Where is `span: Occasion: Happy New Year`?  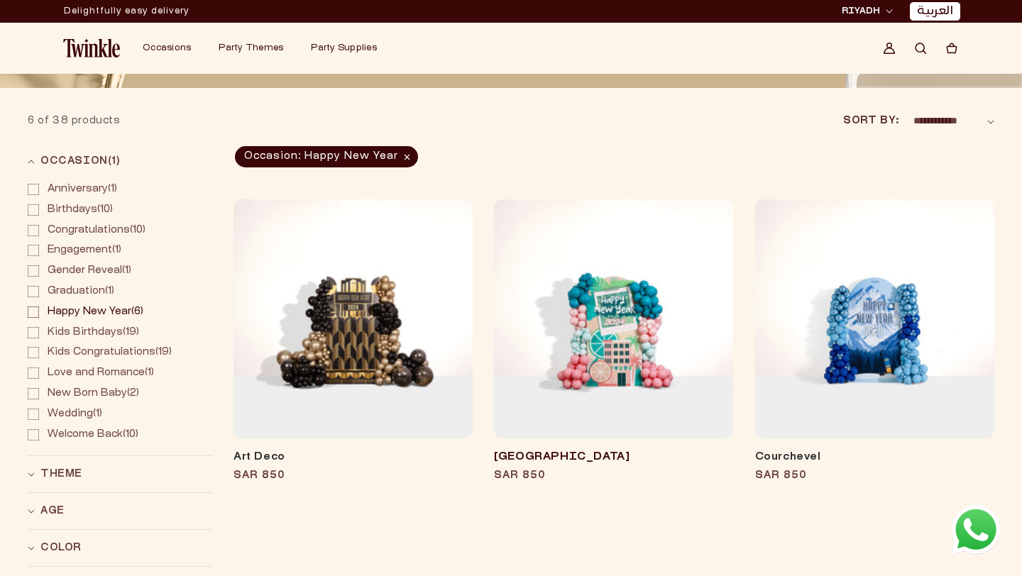 span: Occasion: Happy New Year is located at coordinates (326, 157).